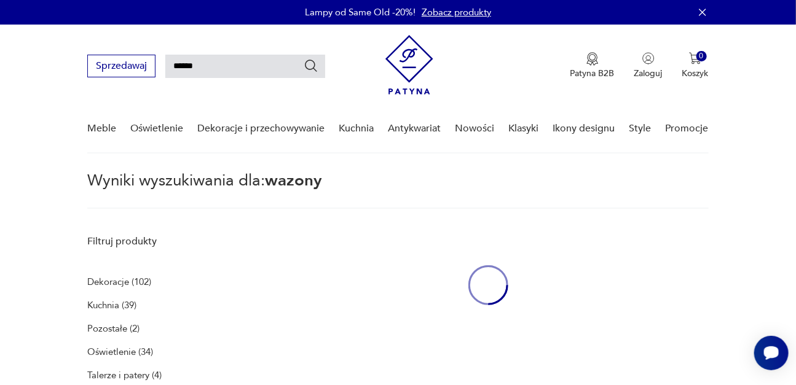  I want to click on p: Pozostałe (2), so click(113, 329).